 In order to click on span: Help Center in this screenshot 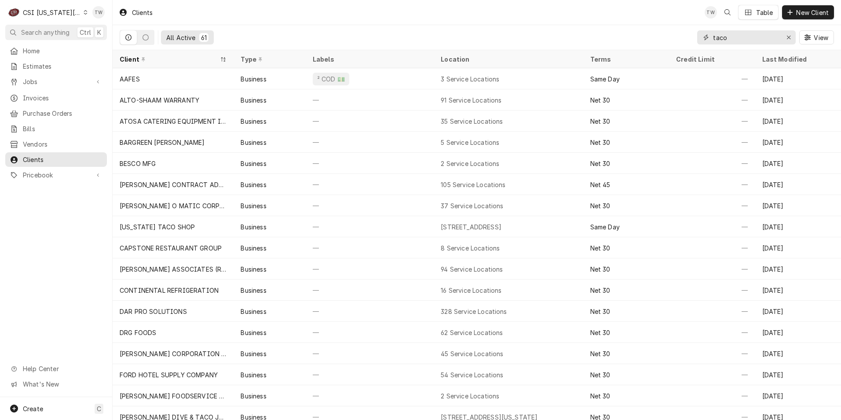, I will do `click(62, 368)`.